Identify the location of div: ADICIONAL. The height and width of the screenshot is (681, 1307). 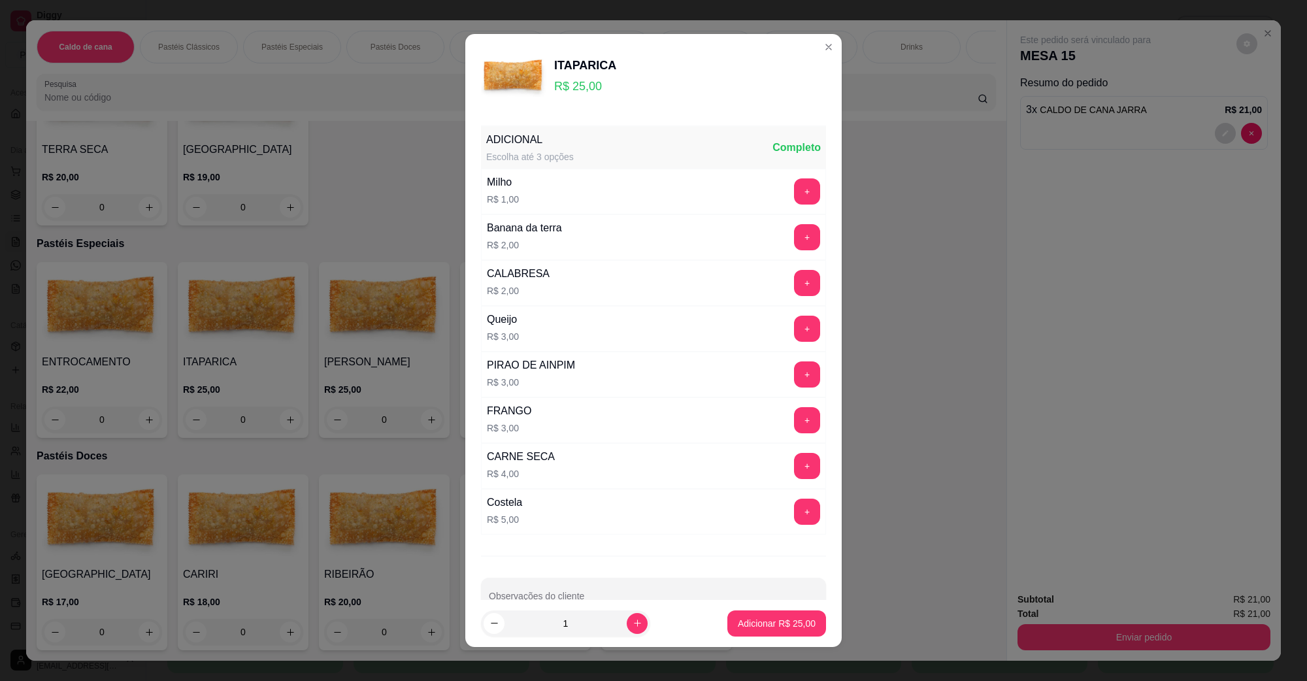
(530, 140).